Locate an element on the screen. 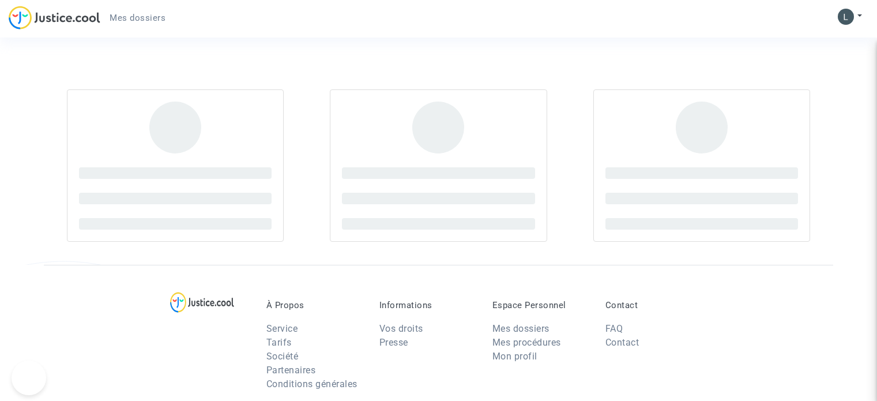 This screenshot has width=877, height=401. a: Partenaires is located at coordinates (291, 370).